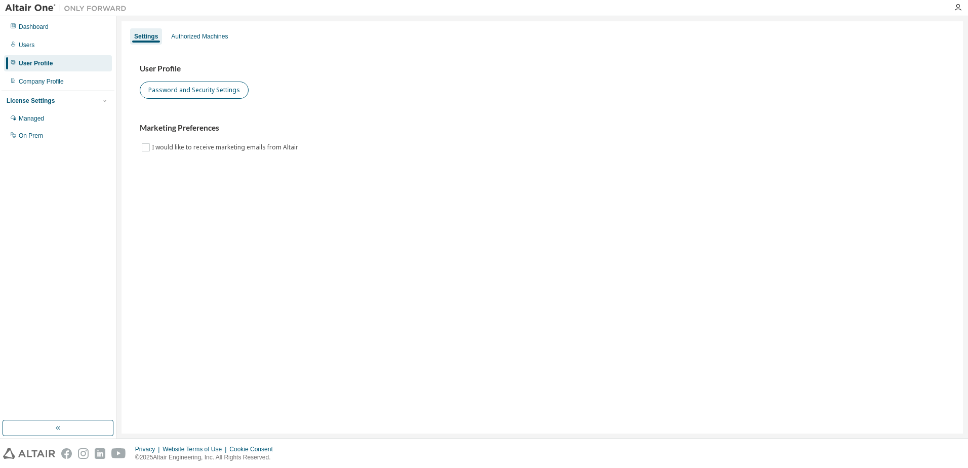 This screenshot has height=468, width=968. What do you see at coordinates (30, 101) in the screenshot?
I see `div: License Settings` at bounding box center [30, 101].